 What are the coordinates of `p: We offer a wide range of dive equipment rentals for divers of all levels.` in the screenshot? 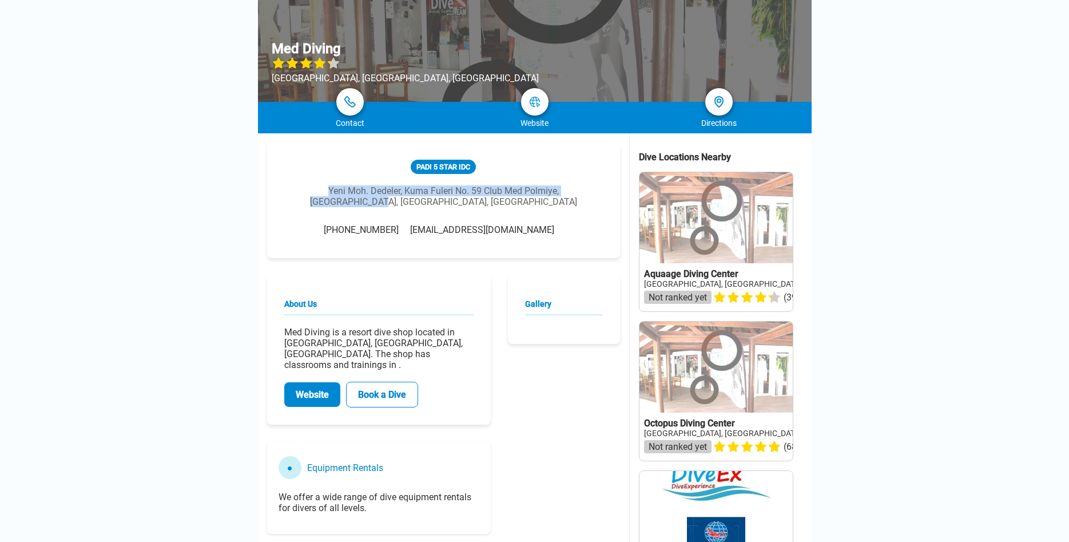 It's located at (379, 502).